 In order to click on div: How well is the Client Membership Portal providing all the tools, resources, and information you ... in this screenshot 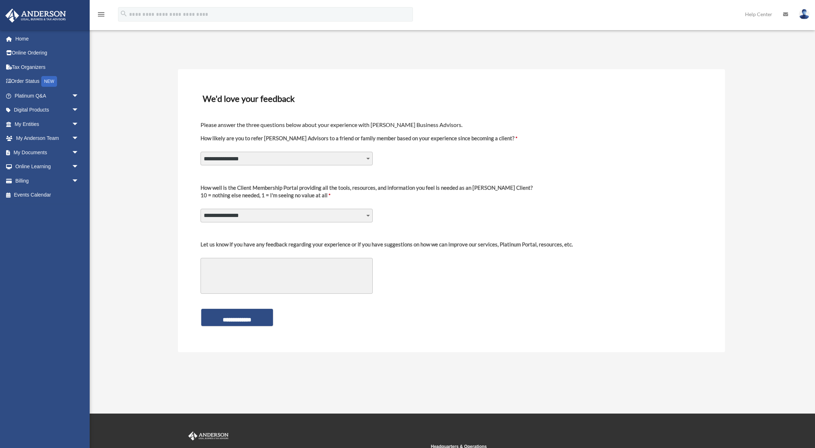, I will do `click(367, 188)`.